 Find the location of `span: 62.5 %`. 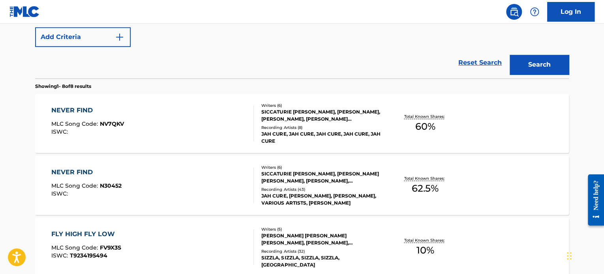

span: 62.5 % is located at coordinates (425, 189).